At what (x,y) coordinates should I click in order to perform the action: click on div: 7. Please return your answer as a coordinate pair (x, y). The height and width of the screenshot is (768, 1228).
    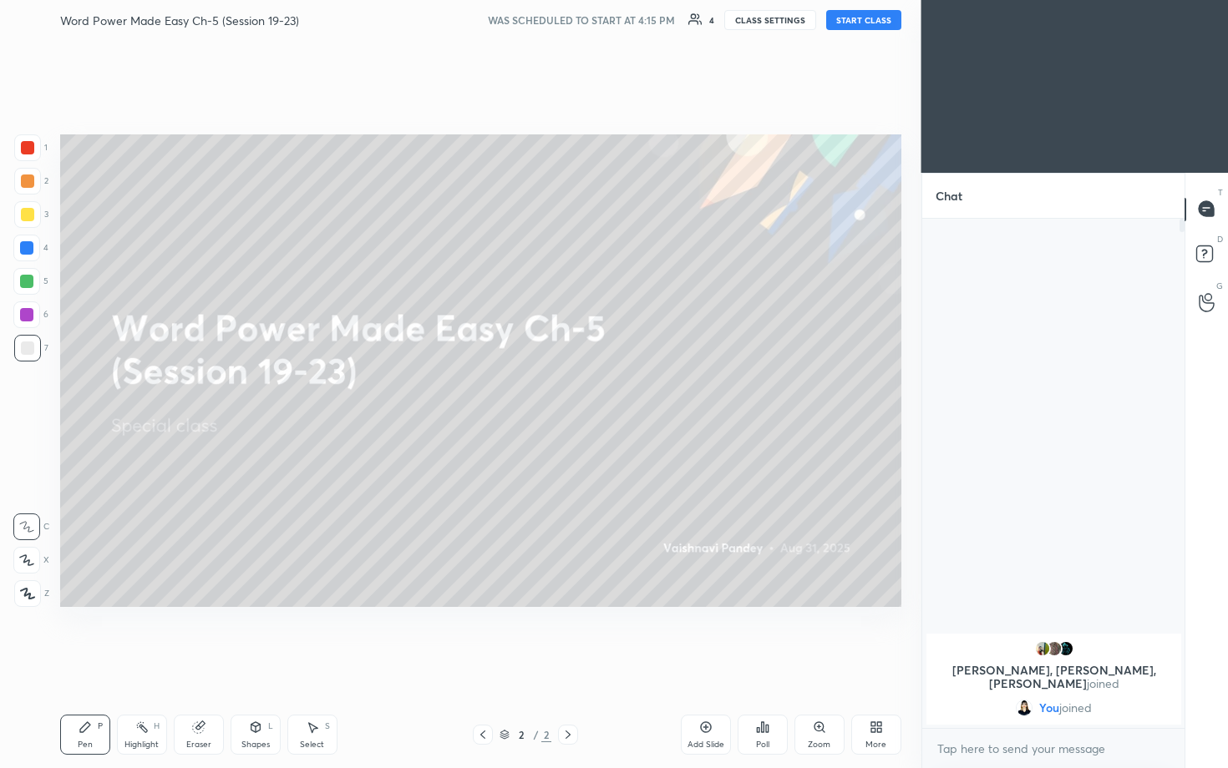
    Looking at the image, I should click on (31, 348).